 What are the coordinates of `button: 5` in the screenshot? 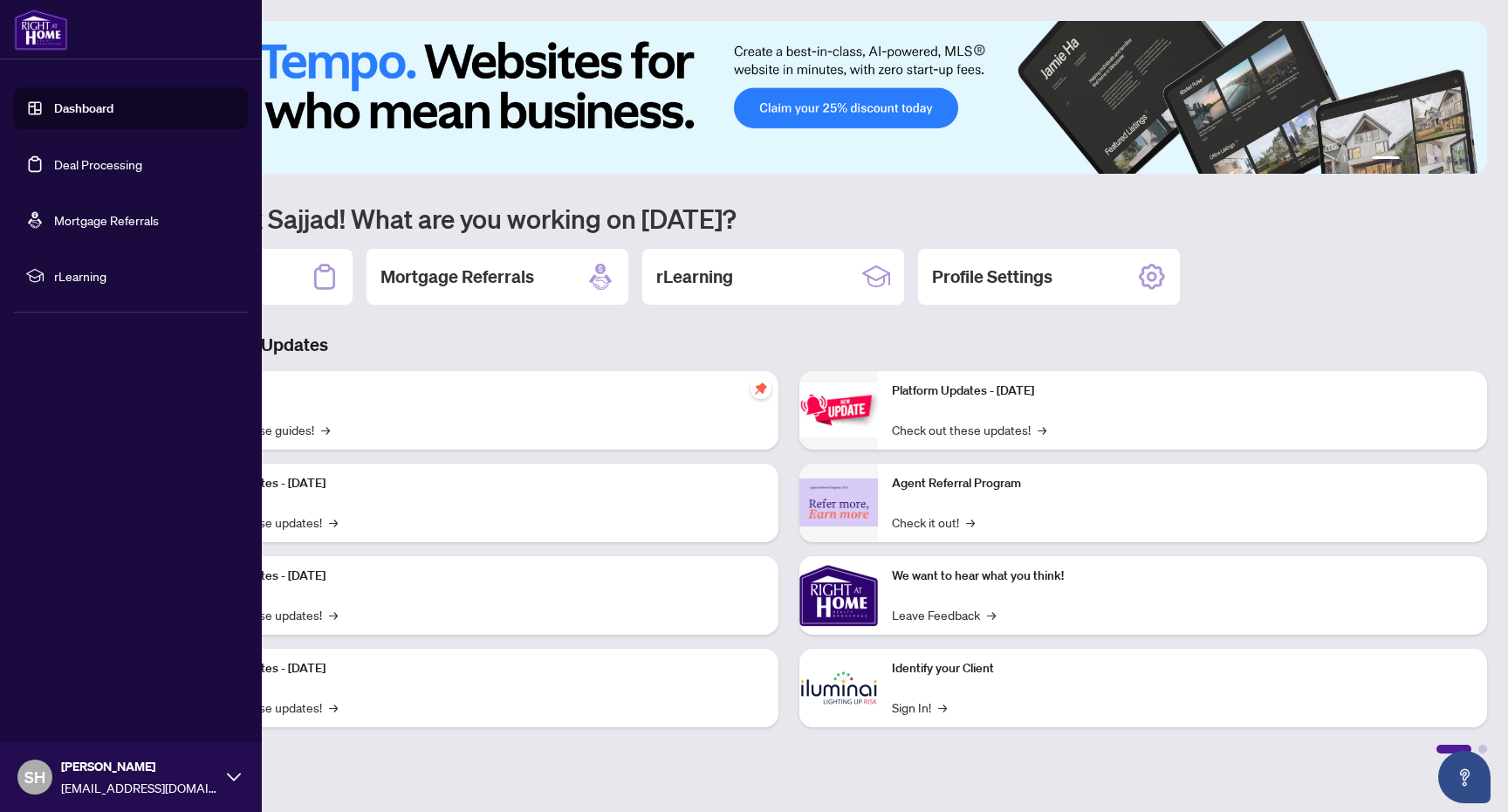 It's located at (1453, 160).